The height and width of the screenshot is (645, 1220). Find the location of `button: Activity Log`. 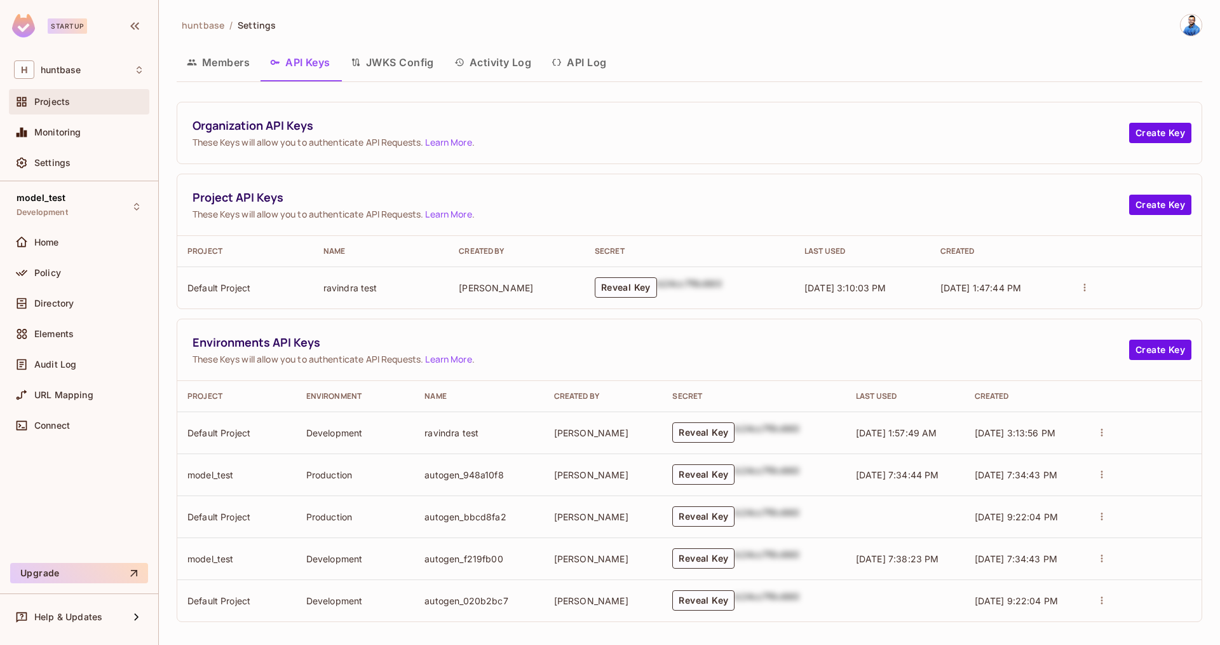

button: Activity Log is located at coordinates (493, 62).